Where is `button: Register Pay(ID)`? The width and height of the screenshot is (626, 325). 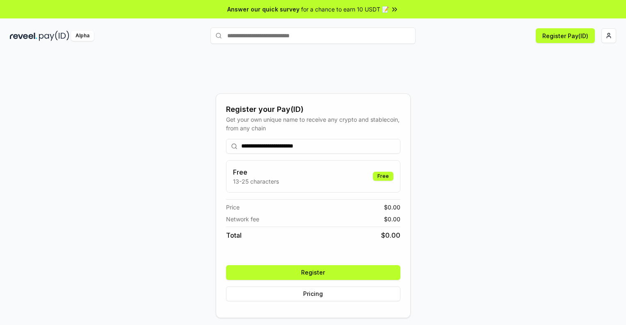 button: Register Pay(ID) is located at coordinates (566, 36).